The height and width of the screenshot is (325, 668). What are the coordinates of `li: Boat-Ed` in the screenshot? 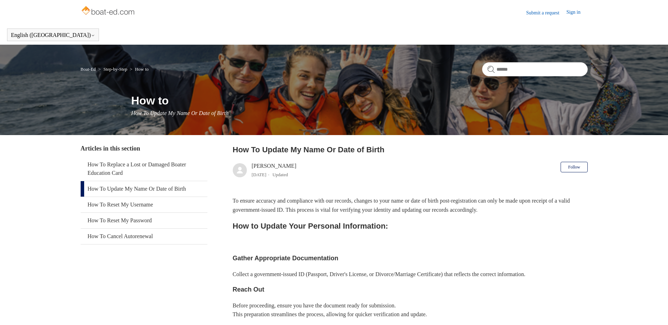 It's located at (89, 69).